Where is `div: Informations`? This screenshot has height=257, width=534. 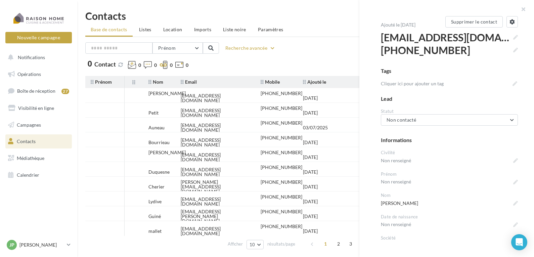
div: Informations is located at coordinates (449, 140).